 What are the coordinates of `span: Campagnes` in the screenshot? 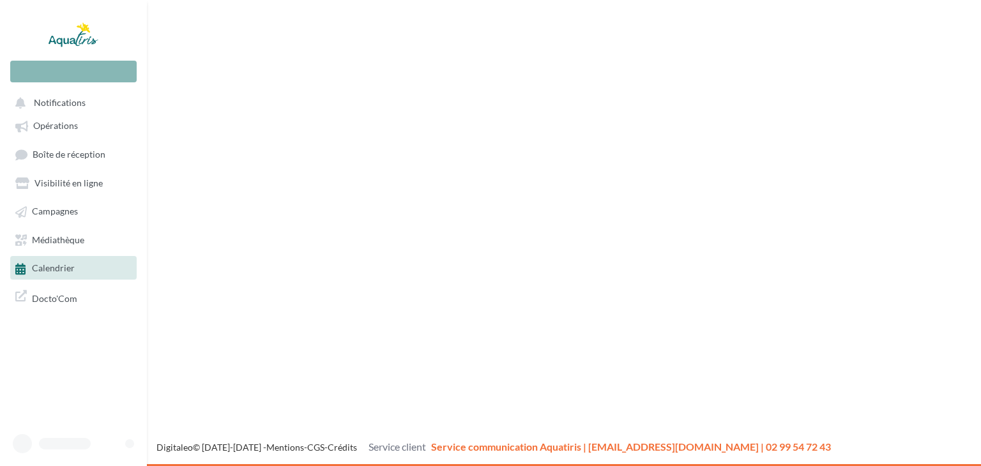 It's located at (55, 211).